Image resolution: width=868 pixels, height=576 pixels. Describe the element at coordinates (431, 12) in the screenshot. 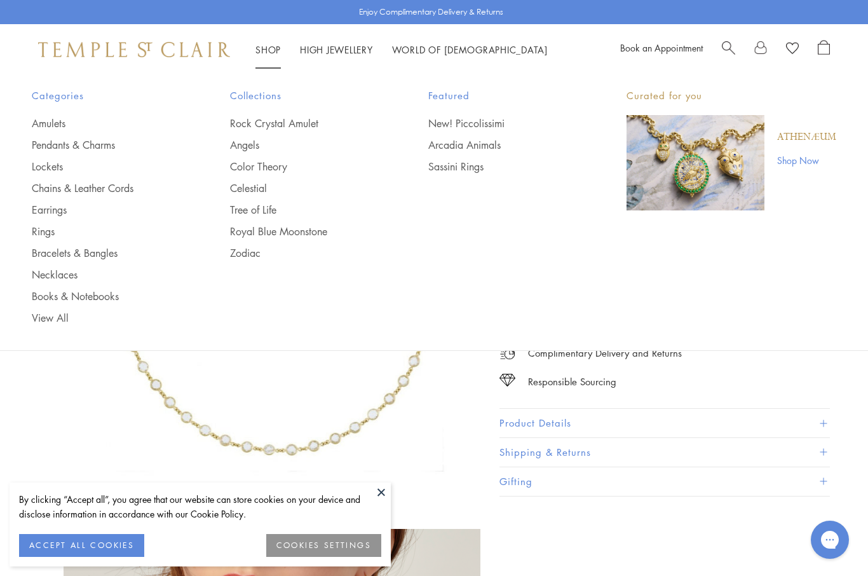

I see `p: Enjoy Complimentary Delivery & Returns` at that location.